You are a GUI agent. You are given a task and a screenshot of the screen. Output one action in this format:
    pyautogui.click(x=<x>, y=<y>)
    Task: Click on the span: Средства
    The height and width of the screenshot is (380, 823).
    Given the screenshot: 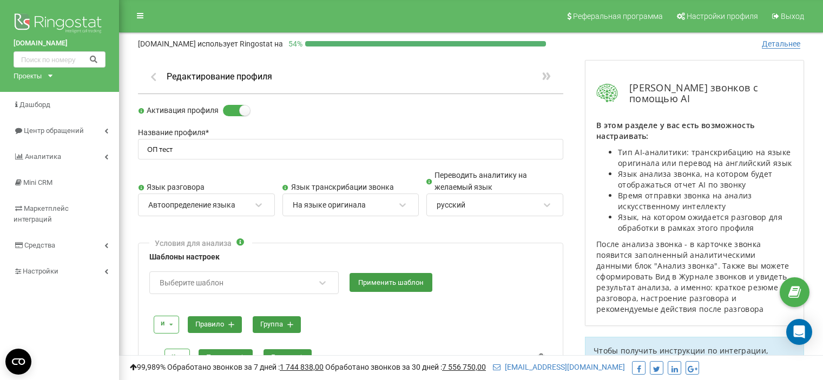 What is the action you would take?
    pyautogui.click(x=40, y=245)
    